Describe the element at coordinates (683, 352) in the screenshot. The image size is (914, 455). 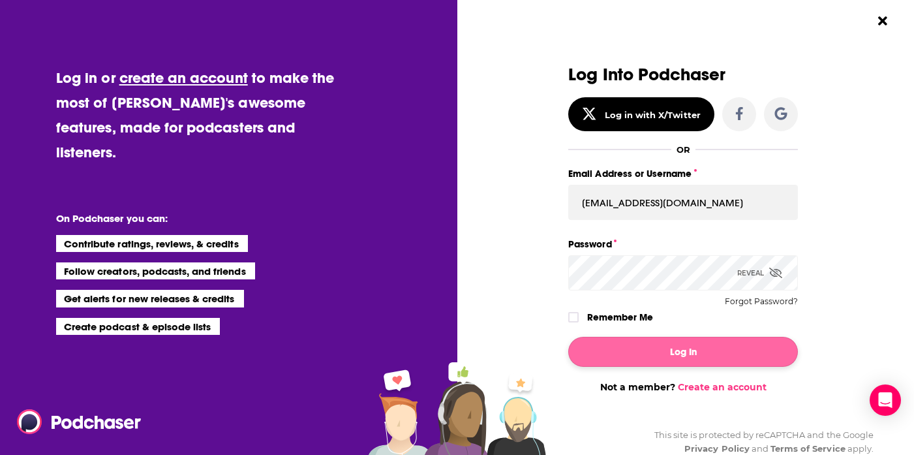
I see `button: Log In` at that location.